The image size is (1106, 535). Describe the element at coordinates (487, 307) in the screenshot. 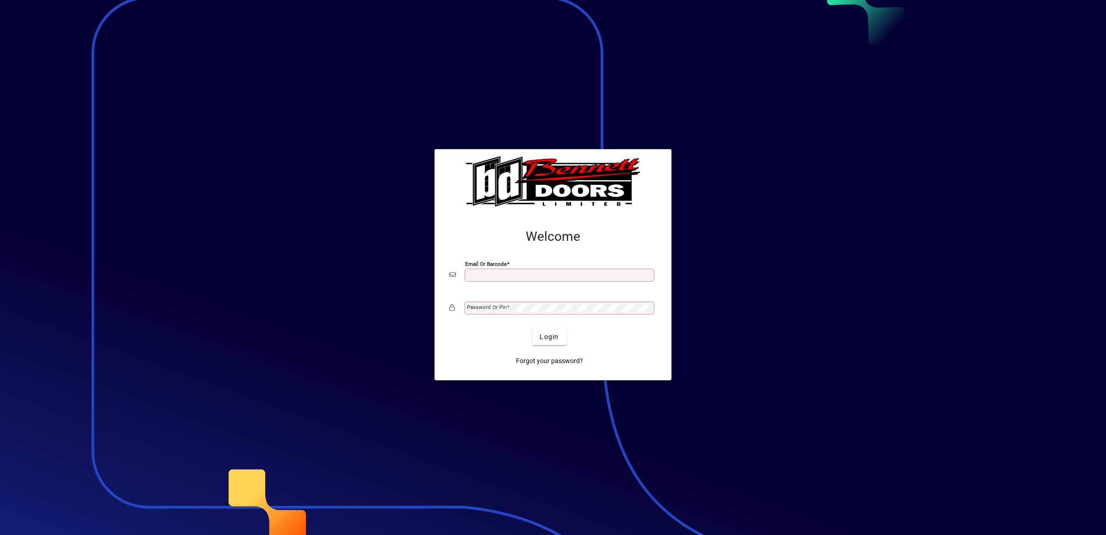

I see `mat-label: Password or Pin` at that location.